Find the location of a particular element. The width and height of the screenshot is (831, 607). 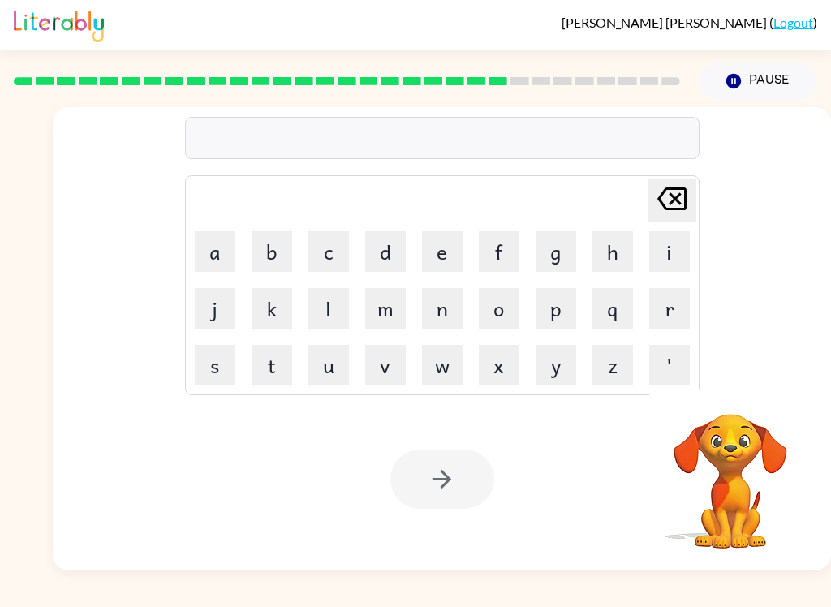

button: w is located at coordinates (442, 365).